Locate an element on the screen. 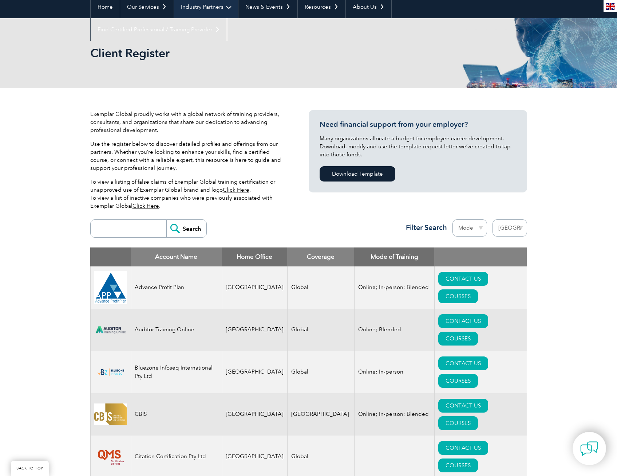  th: : activate to sort column ascending is located at coordinates (481, 257).